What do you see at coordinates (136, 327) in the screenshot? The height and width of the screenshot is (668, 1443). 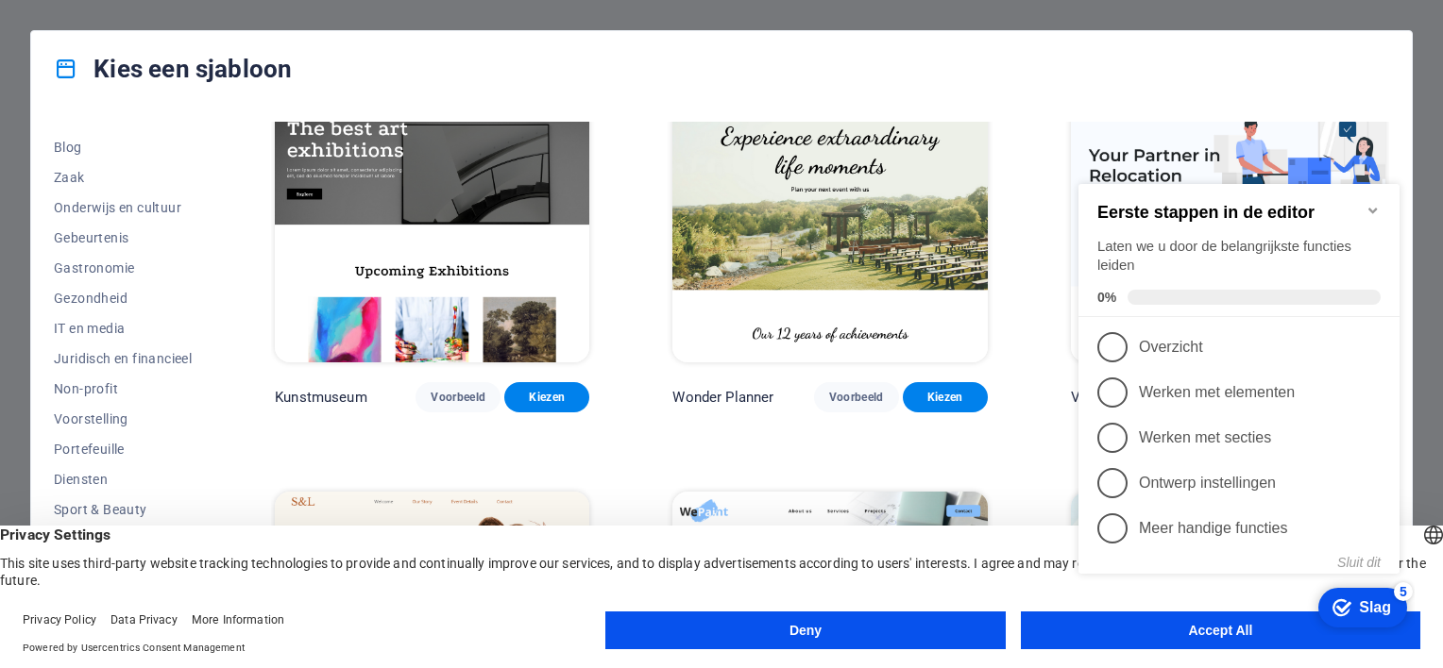 I see `font: Ontwerp instellingen` at bounding box center [136, 327].